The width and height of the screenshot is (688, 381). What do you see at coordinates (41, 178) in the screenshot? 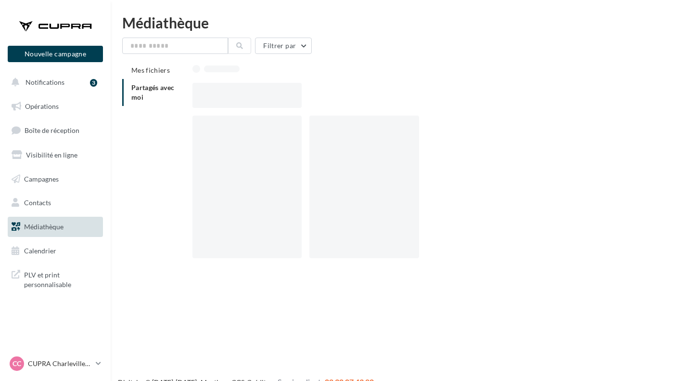
I see `span: Campagnes` at bounding box center [41, 178].